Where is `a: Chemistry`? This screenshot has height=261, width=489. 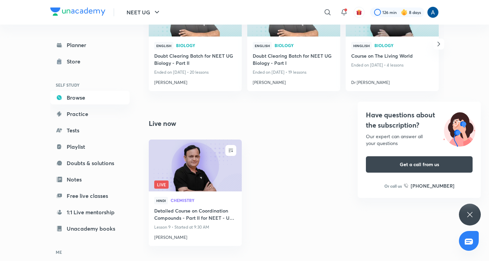
a: Chemistry is located at coordinates (203, 201).